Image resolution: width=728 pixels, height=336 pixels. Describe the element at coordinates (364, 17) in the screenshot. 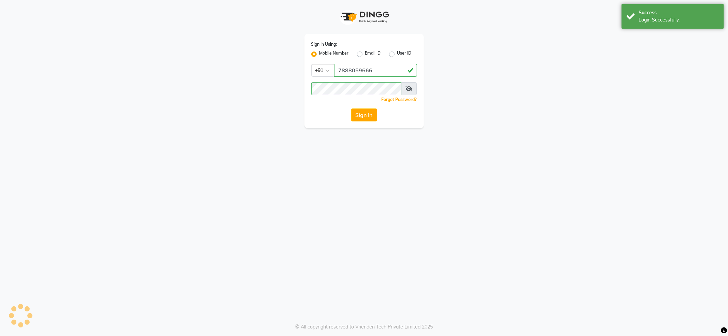

I see `img: logo1.svg` at that location.